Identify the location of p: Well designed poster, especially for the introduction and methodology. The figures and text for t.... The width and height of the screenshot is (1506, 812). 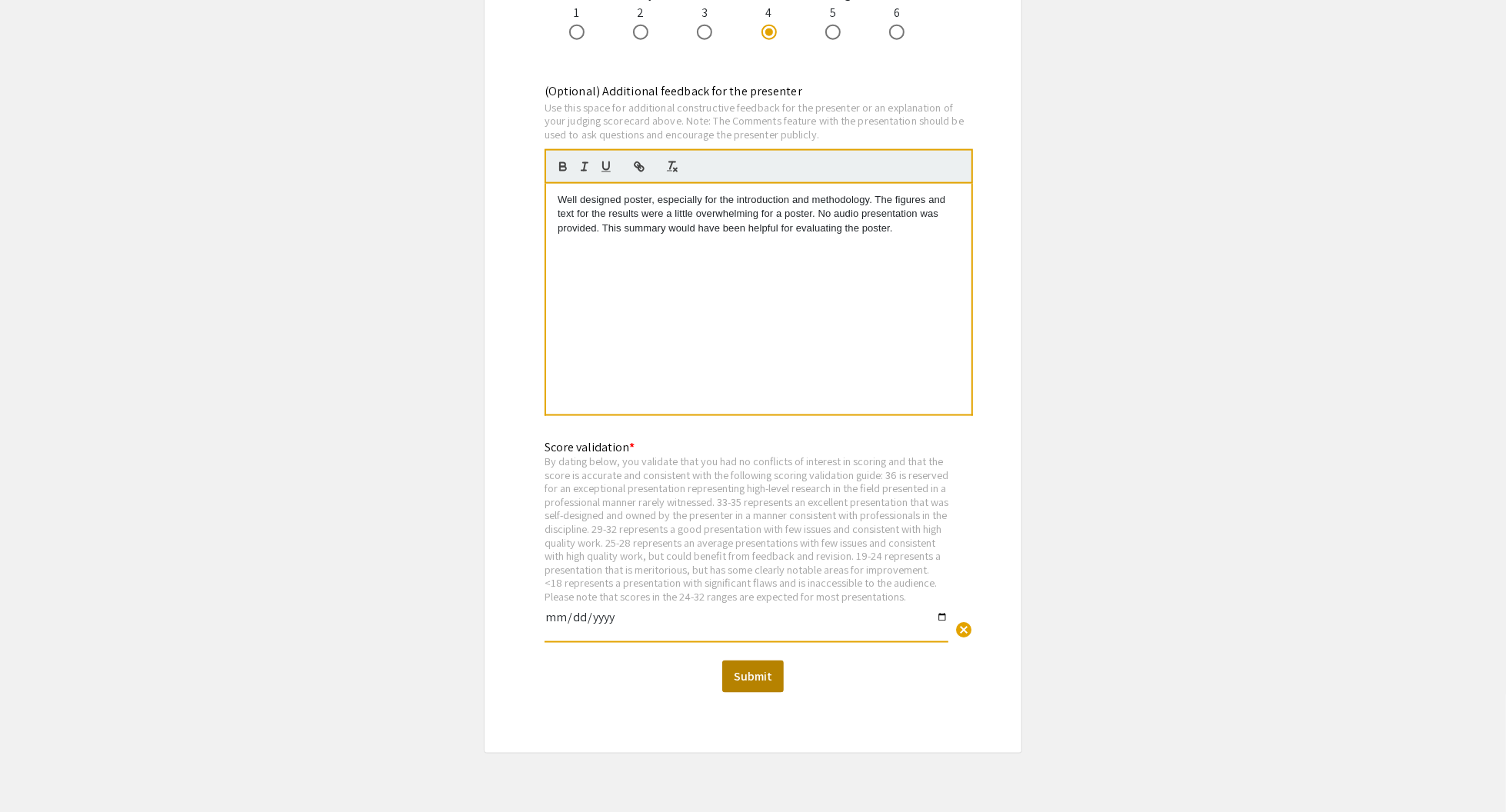
(759, 213).